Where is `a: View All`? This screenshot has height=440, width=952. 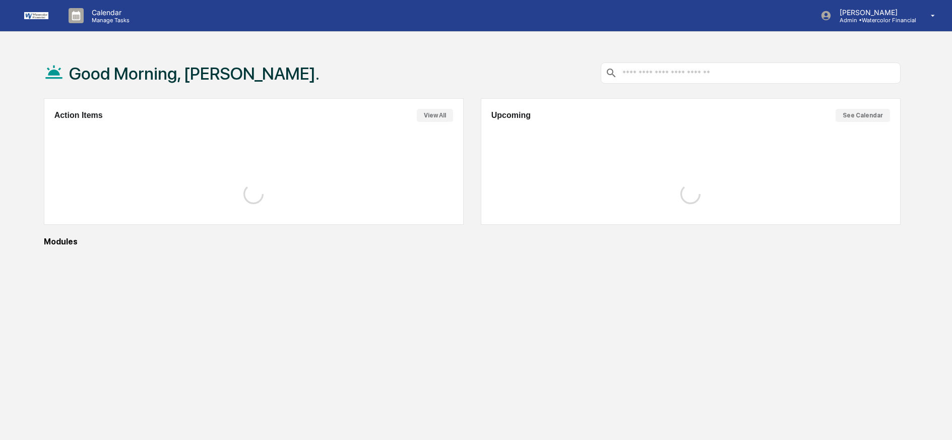 a: View All is located at coordinates (435, 115).